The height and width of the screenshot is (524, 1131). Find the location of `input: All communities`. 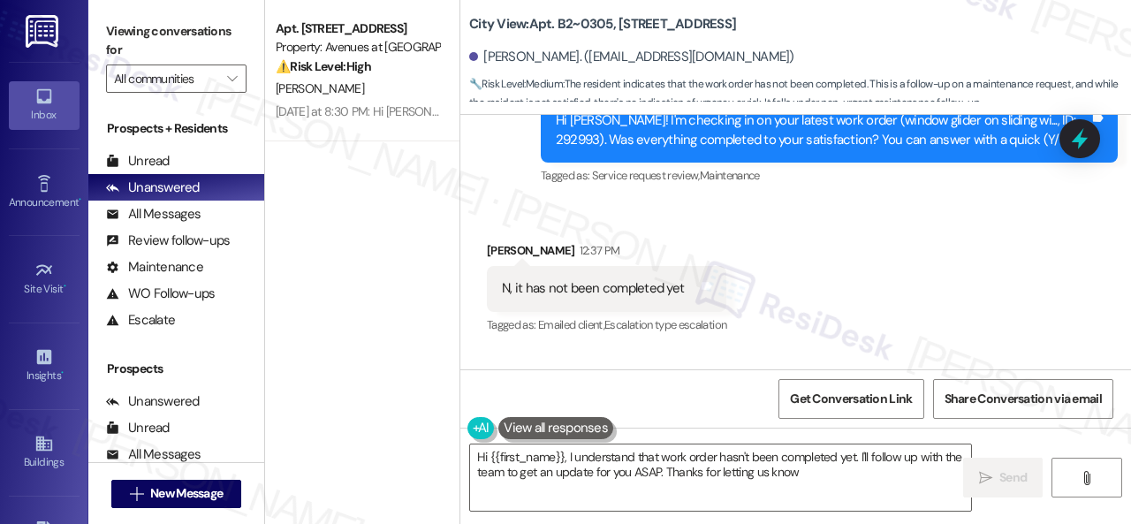

input: All communities is located at coordinates (166, 79).